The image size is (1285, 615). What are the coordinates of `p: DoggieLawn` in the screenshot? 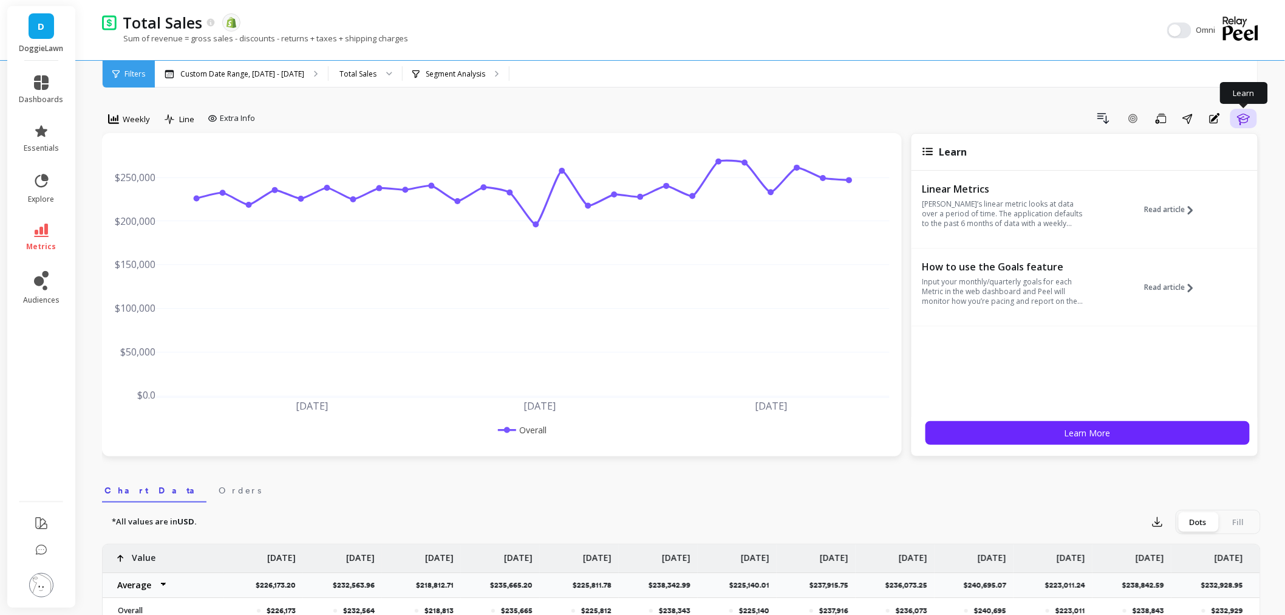 It's located at (41, 49).